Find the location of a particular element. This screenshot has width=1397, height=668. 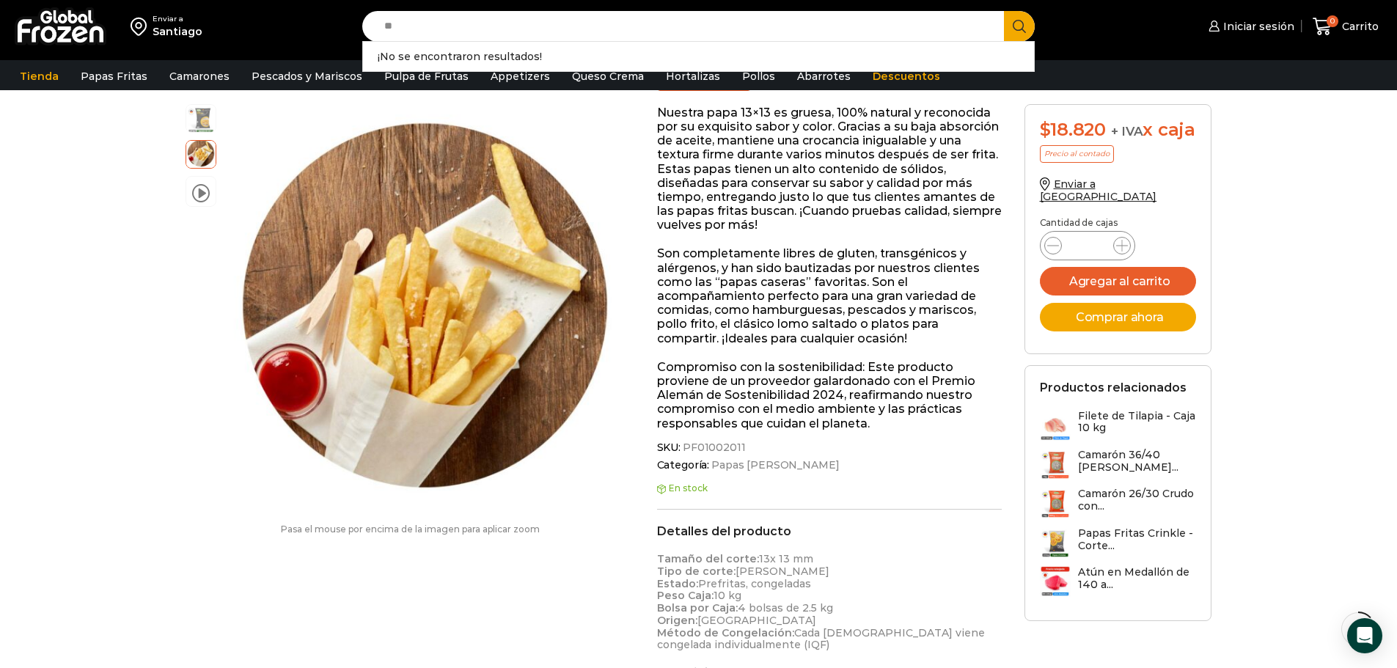

button: Search button is located at coordinates (1020, 26).